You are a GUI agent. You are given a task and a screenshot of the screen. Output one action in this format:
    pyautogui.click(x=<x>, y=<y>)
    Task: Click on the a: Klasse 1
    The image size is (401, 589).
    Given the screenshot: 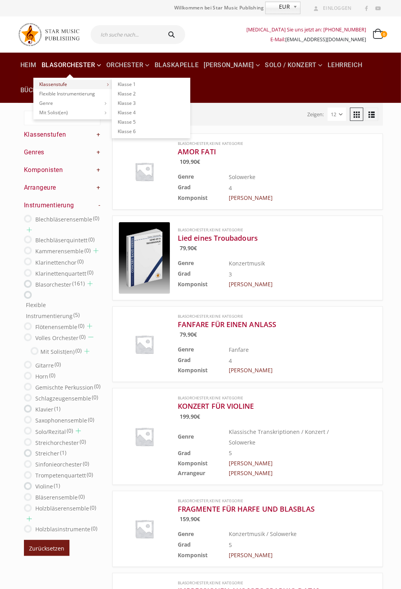 What is the action you would take?
    pyautogui.click(x=151, y=84)
    